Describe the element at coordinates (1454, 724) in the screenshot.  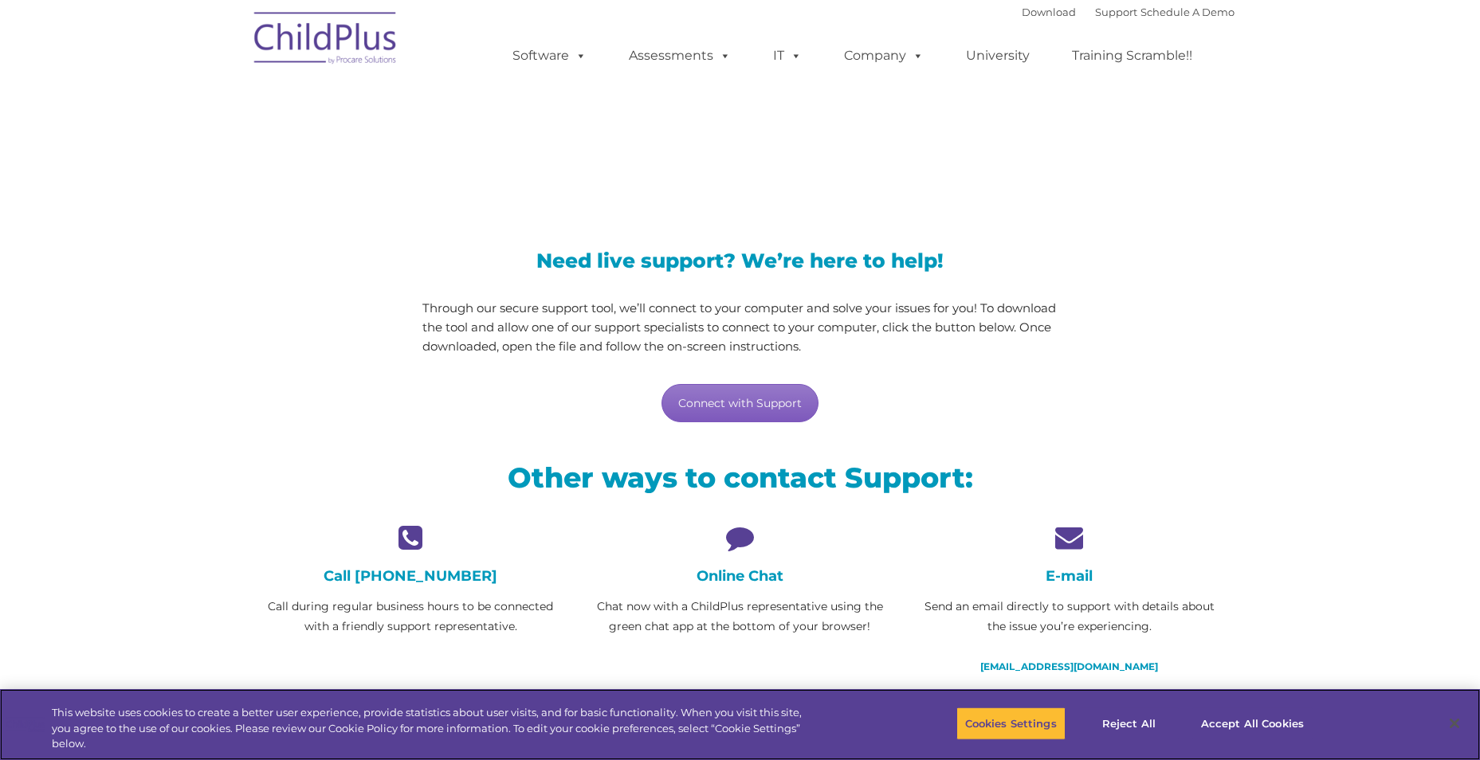
I see `button: Close` at that location.